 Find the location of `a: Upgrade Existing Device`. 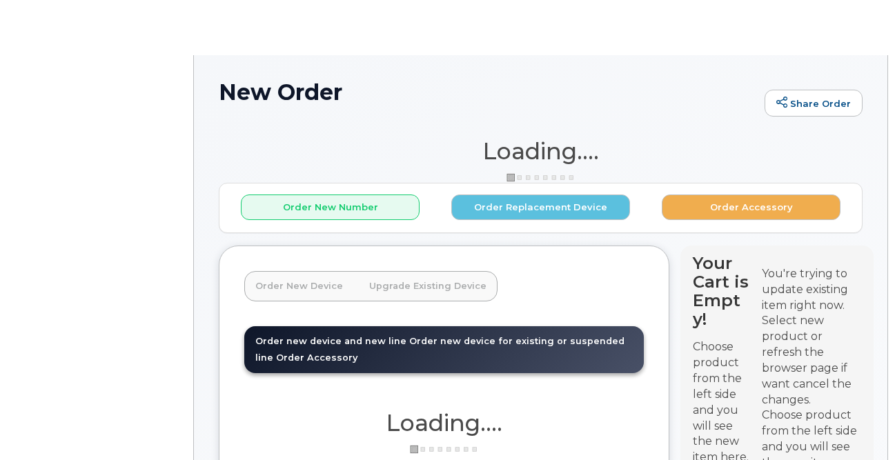

a: Upgrade Existing Device is located at coordinates (428, 286).